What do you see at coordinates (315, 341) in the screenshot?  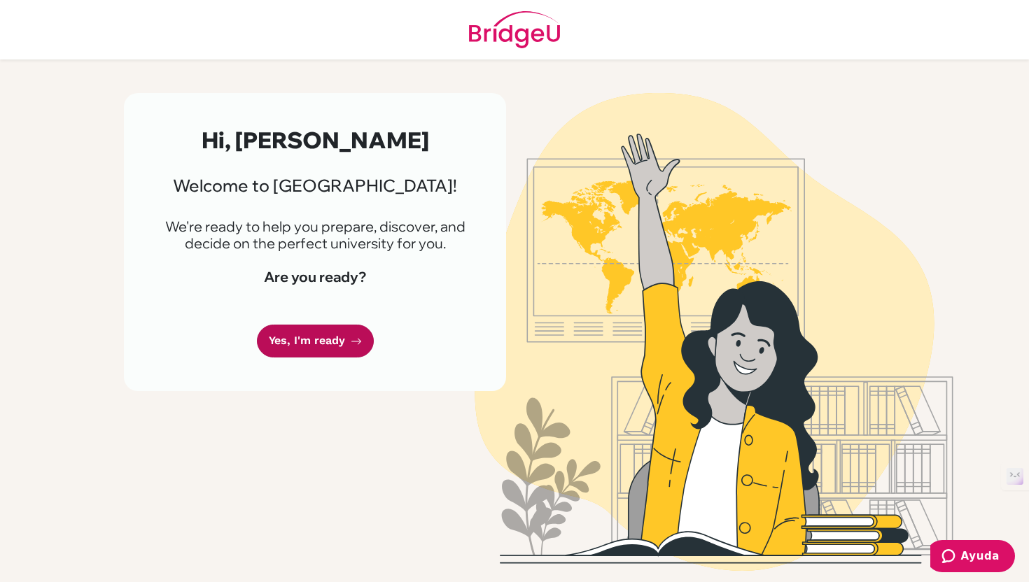 I see `a: Yes, I'm ready` at bounding box center [315, 341].